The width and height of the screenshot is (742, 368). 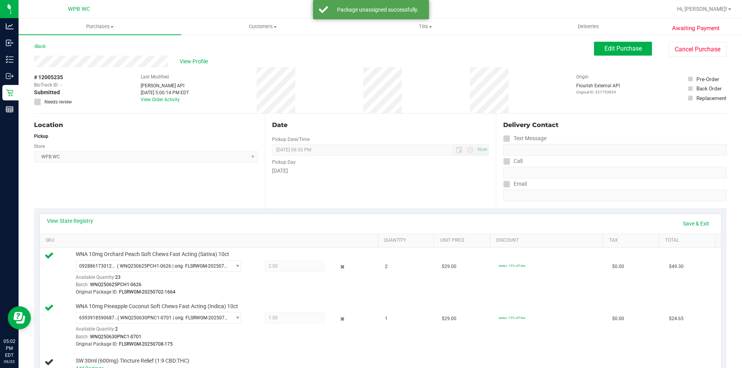 I want to click on span: BioTrack ID:, so click(x=46, y=85).